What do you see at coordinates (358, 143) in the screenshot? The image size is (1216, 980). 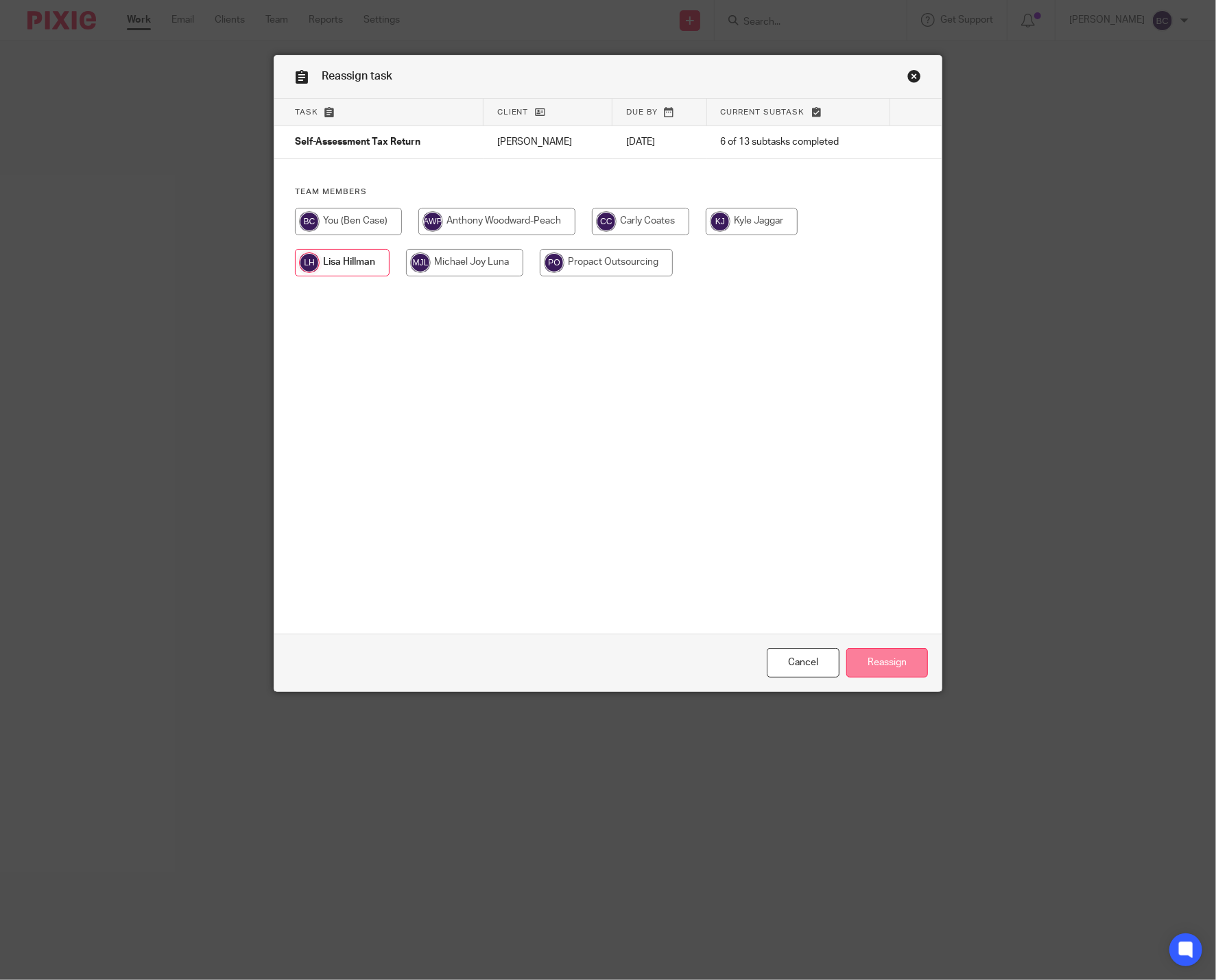 I see `span: Self-Assessment Tax Return` at bounding box center [358, 143].